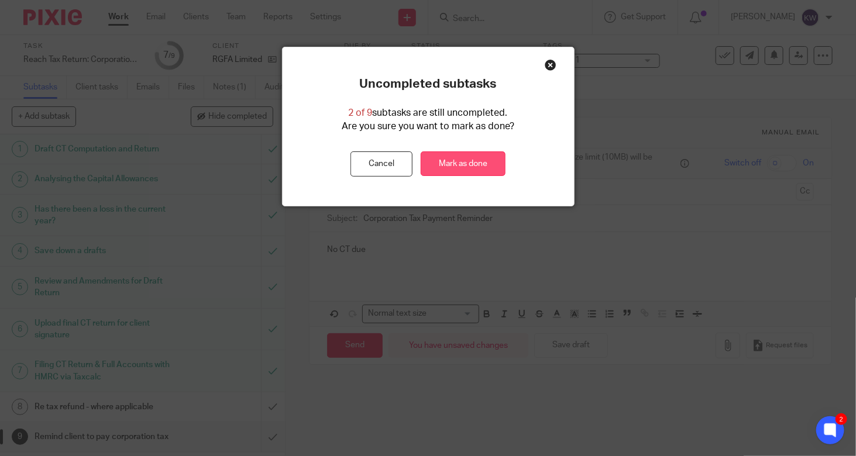 This screenshot has height=456, width=856. What do you see at coordinates (550, 65) in the screenshot?
I see `div: Close this dialog window` at bounding box center [550, 65].